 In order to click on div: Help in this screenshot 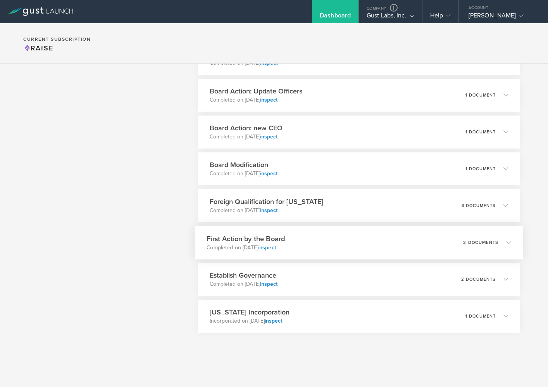, I will do `click(440, 17)`.